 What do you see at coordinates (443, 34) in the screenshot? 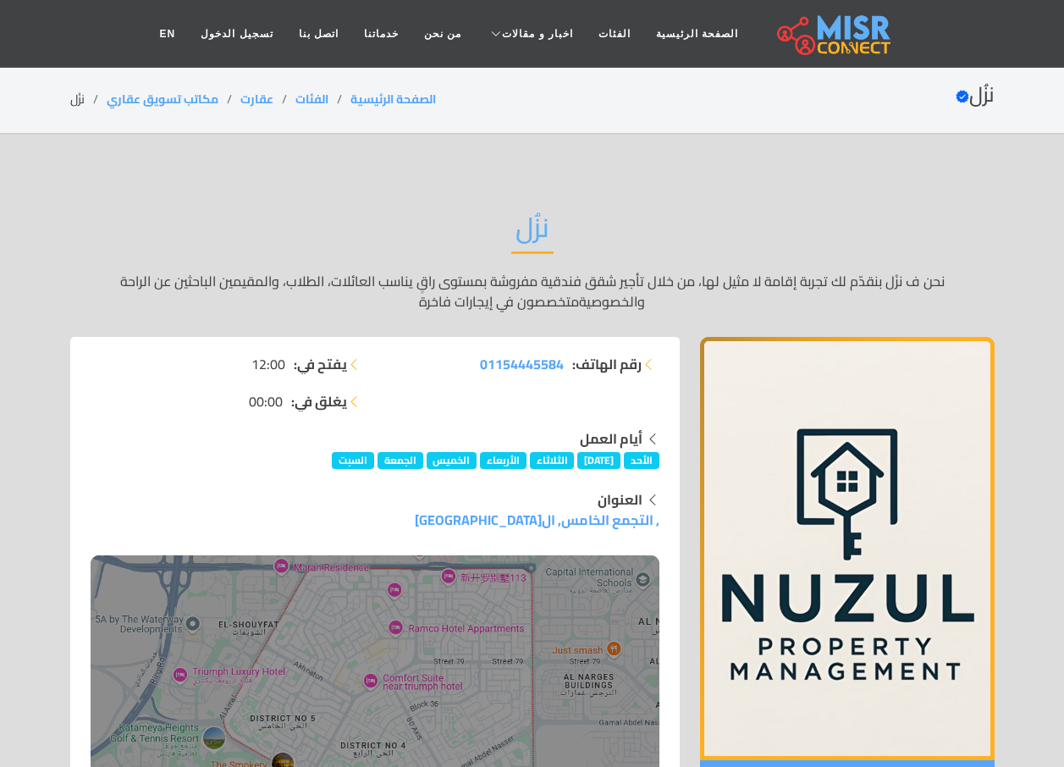
I see `a: من نحن` at bounding box center [443, 34].